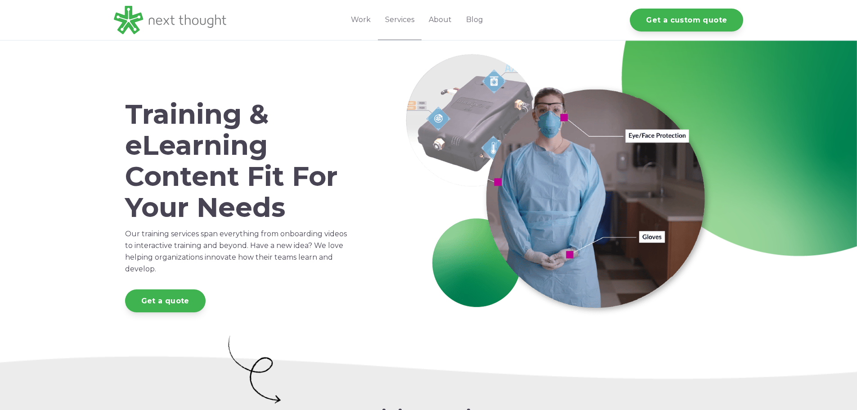 This screenshot has width=857, height=410. What do you see at coordinates (165, 301) in the screenshot?
I see `a: Get a quote` at bounding box center [165, 301].